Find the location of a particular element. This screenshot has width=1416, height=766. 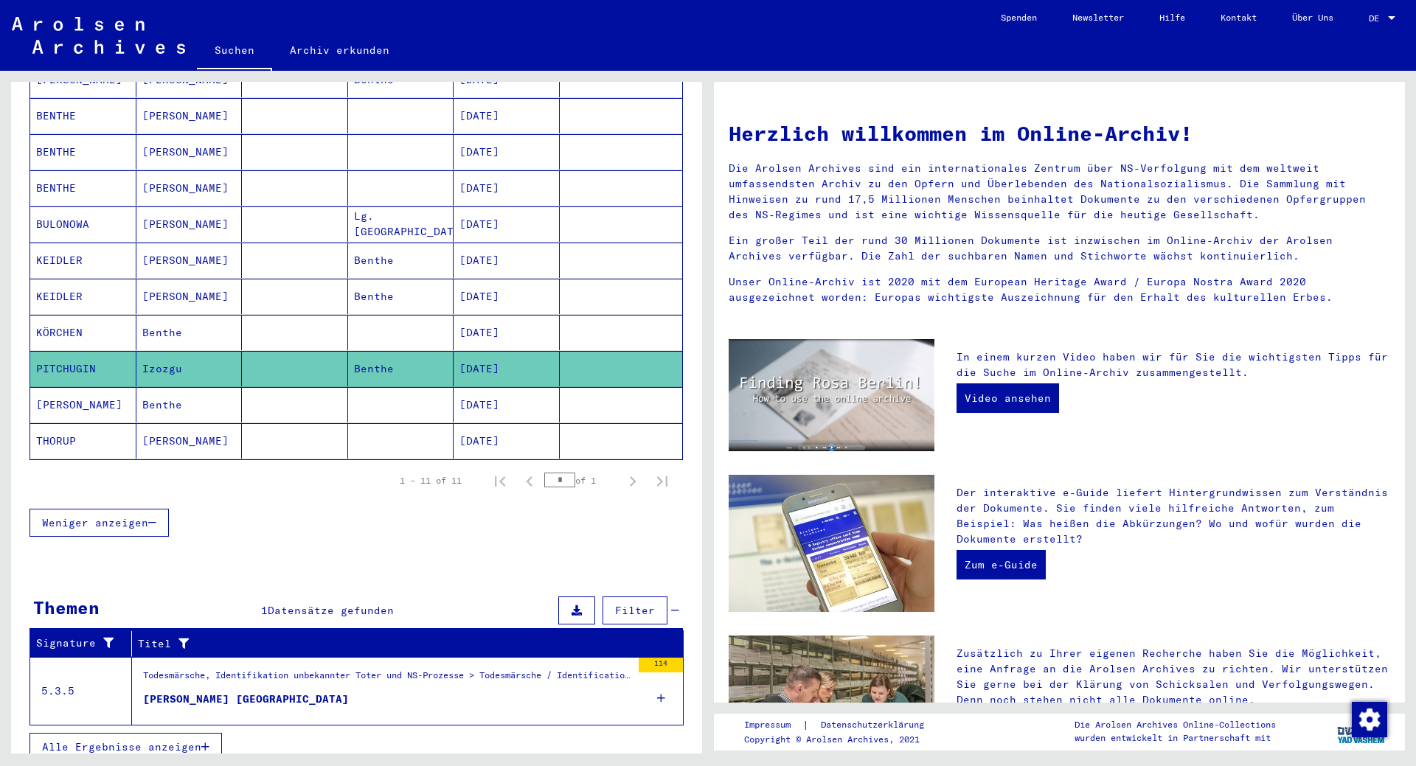

p: Copyright © Arolsen Archives, 2021 is located at coordinates (843, 740).